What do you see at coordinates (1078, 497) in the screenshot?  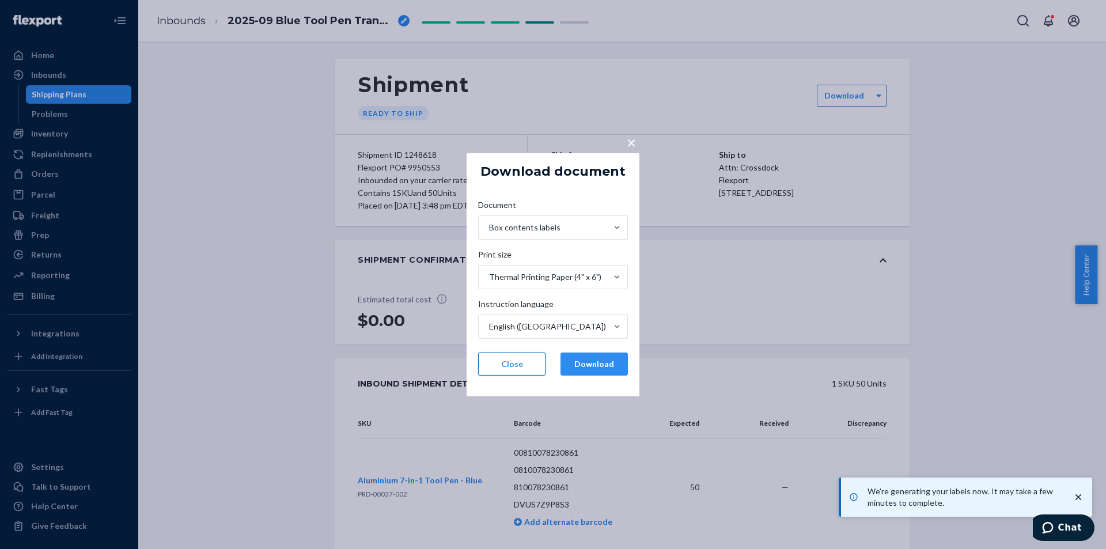 I see `svg: close toast` at bounding box center [1078, 497].